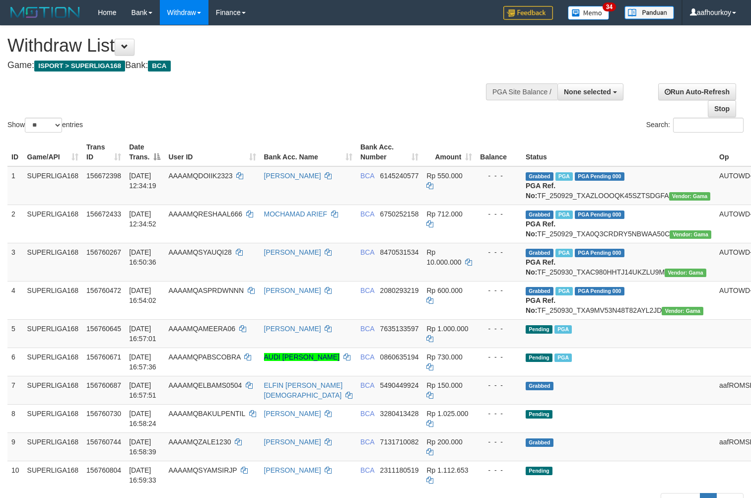 Image resolution: width=751 pixels, height=498 pixels. I want to click on th: User ID: activate to sort column ascending, so click(212, 152).